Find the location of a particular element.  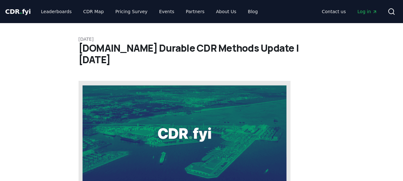

a: Partners is located at coordinates (195, 12).